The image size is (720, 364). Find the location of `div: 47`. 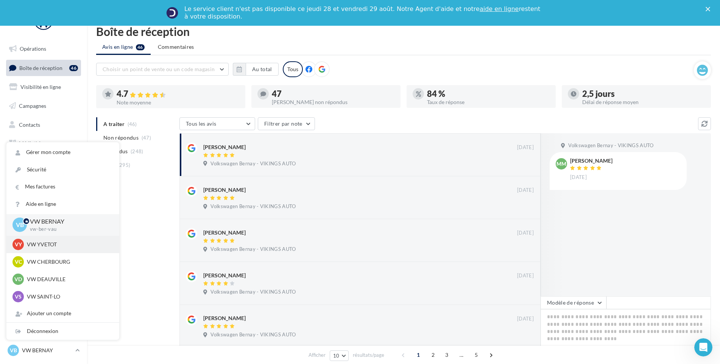

div: 47 is located at coordinates (333, 94).